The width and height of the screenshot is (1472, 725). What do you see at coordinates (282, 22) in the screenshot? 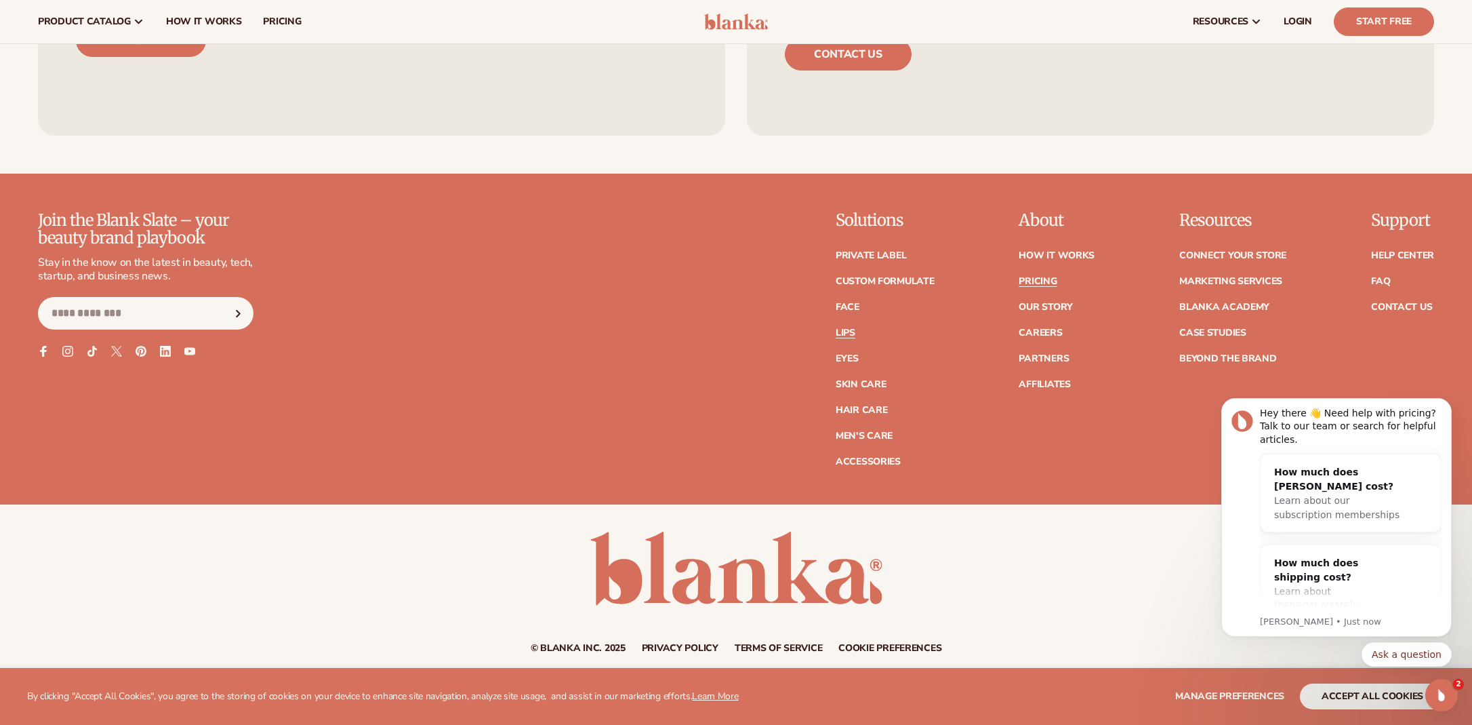
I see `span: pricing` at bounding box center [282, 22].